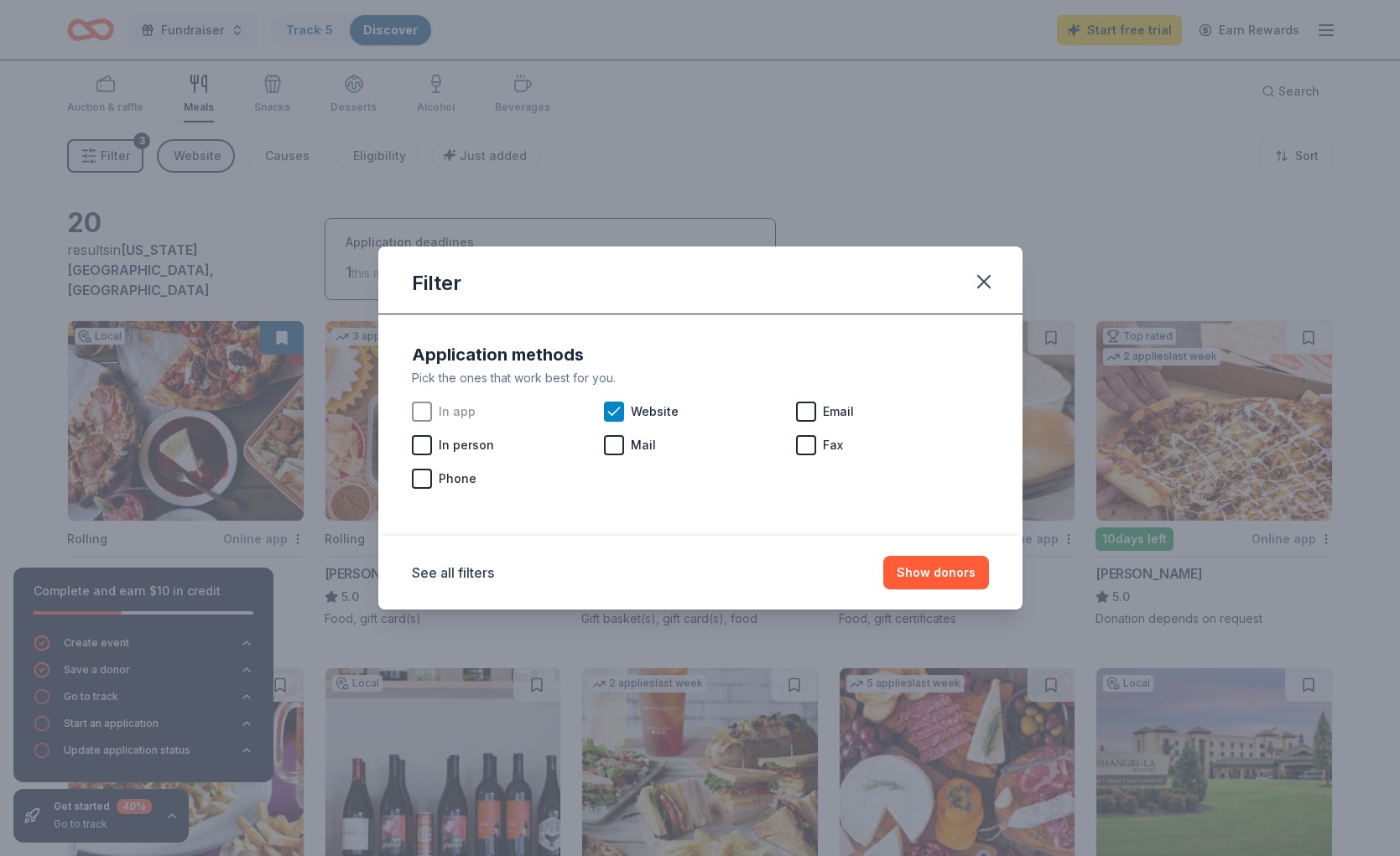 This screenshot has width=1400, height=856. What do you see at coordinates (936, 573) in the screenshot?
I see `button: Show donors` at bounding box center [936, 573].